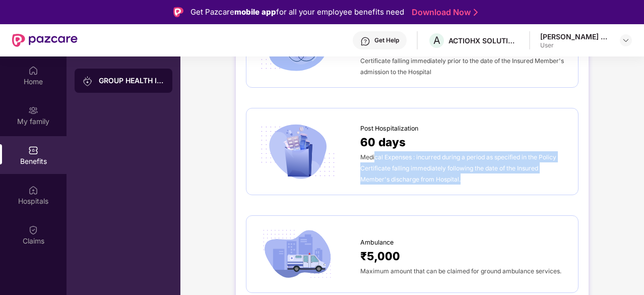  What do you see at coordinates (575, 45) in the screenshot?
I see `div: User` at bounding box center [575, 45].